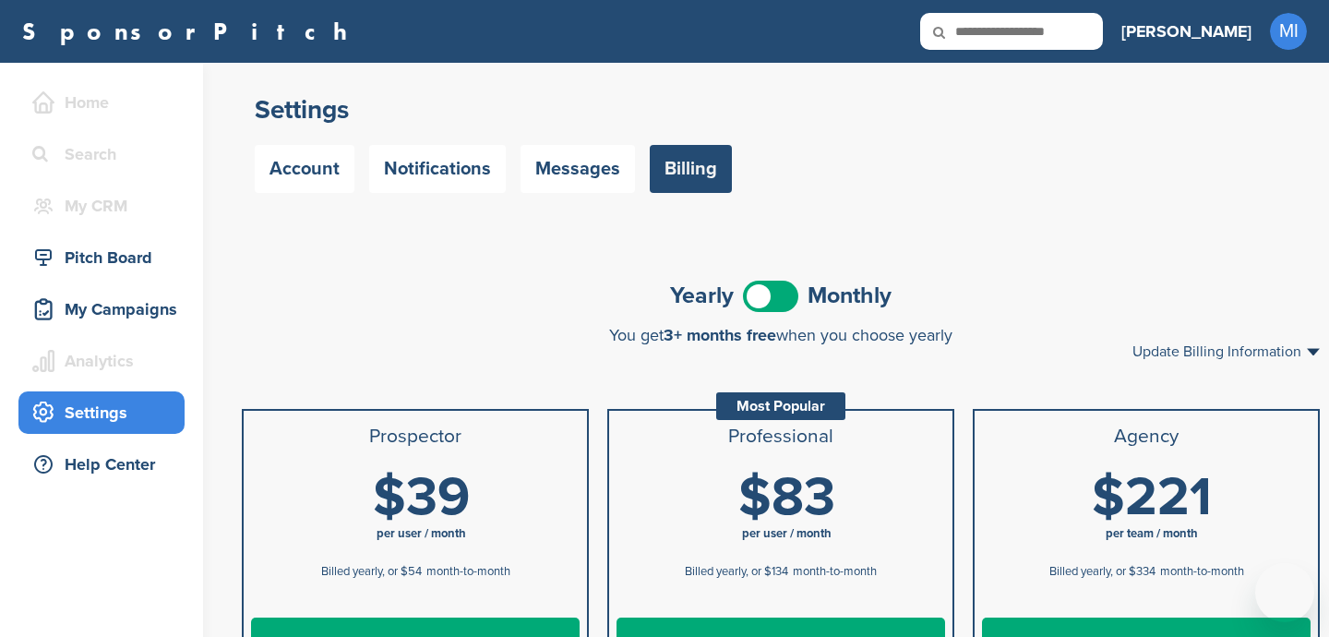 This screenshot has height=637, width=1329. Describe the element at coordinates (305, 169) in the screenshot. I see `a: Account` at that location.